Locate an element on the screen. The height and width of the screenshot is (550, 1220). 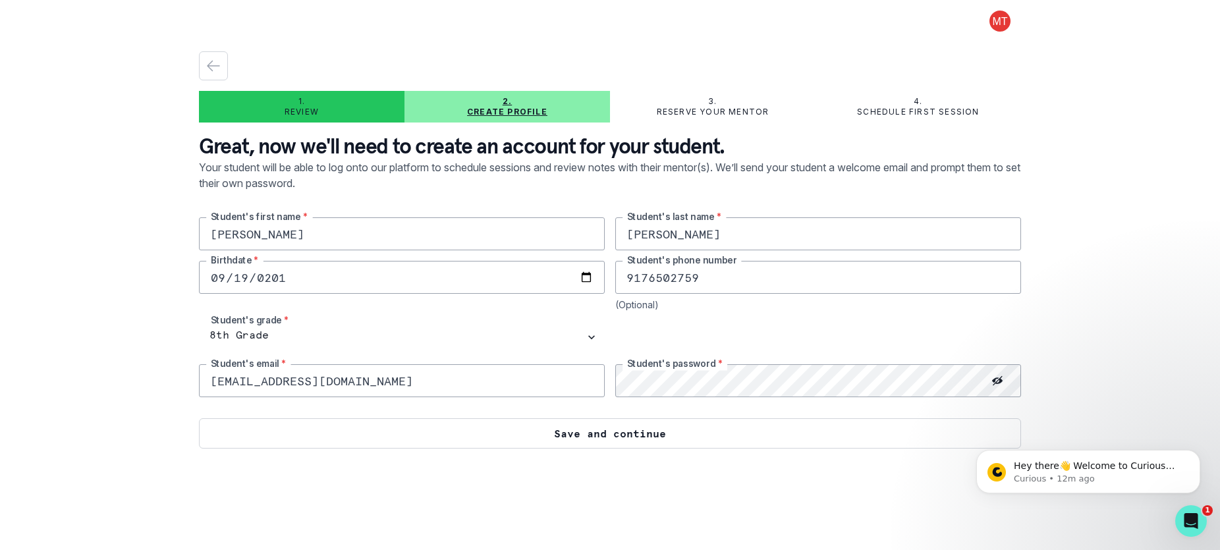
button: Save and continue is located at coordinates (610, 434).